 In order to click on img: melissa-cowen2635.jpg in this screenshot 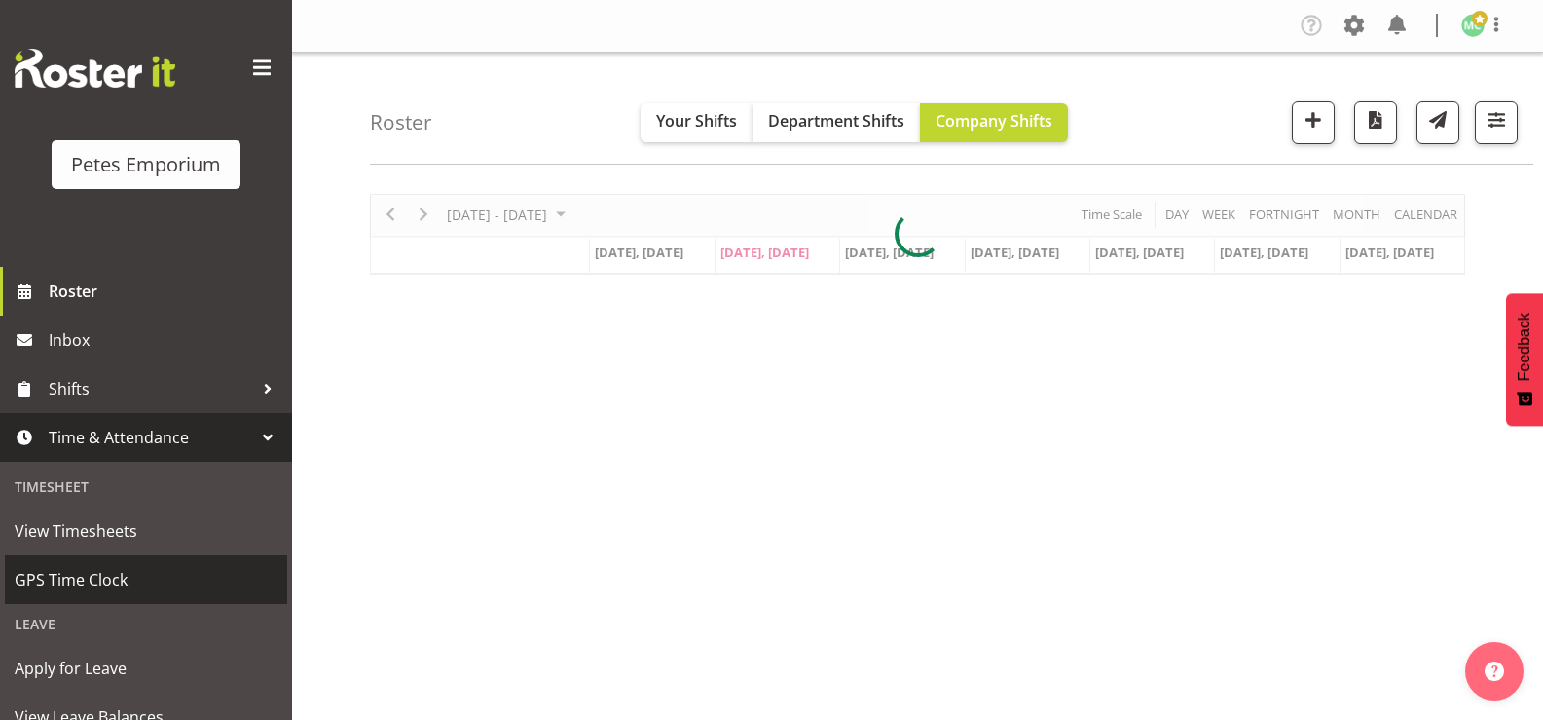, I will do `click(1473, 25)`.